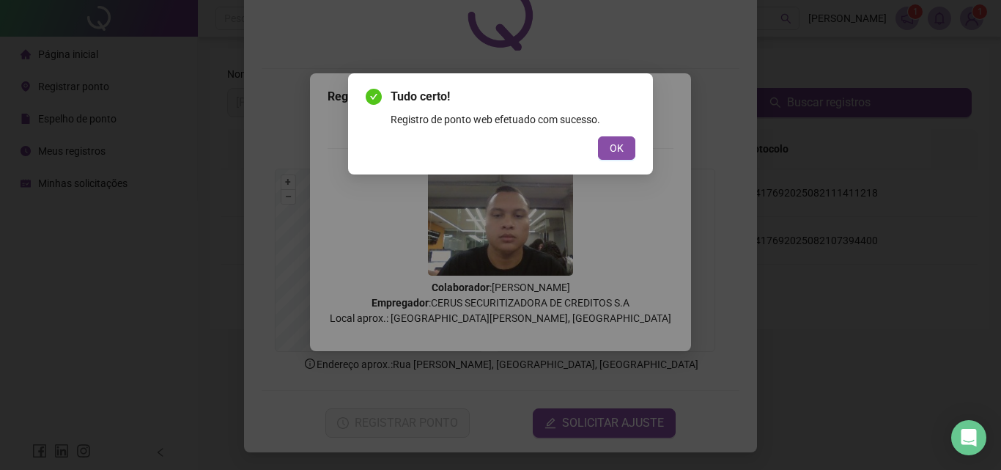 Image resolution: width=1001 pixels, height=470 pixels. What do you see at coordinates (513, 97) in the screenshot?
I see `span: Tudo certo!` at bounding box center [513, 97].